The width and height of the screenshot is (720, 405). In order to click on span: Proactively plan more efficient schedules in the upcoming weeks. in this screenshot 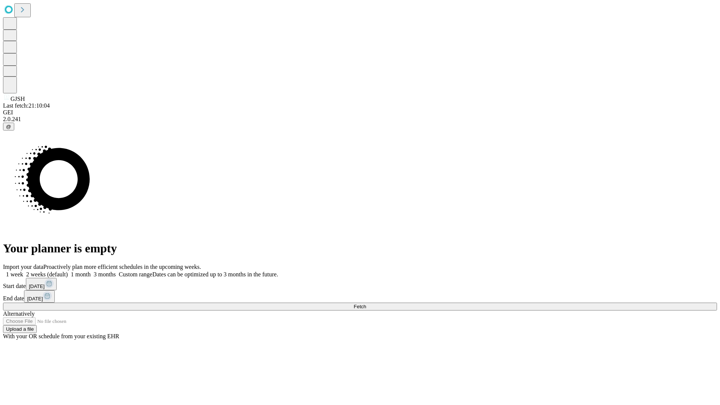, I will do `click(122, 267)`.